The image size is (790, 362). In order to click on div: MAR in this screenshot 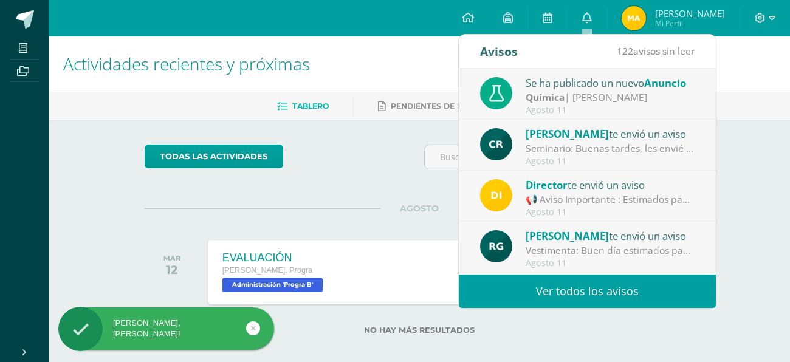, I will do `click(172, 258)`.